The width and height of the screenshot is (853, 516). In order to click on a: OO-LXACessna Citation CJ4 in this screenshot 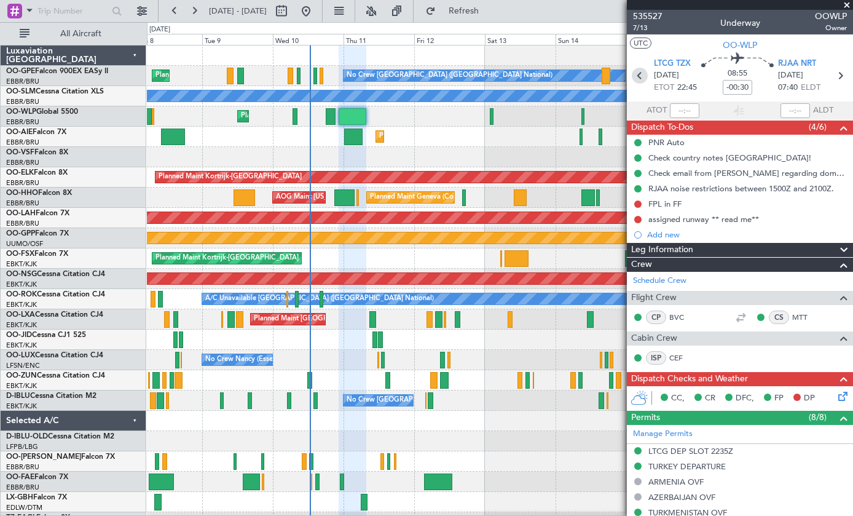, I will do `click(55, 315)`.